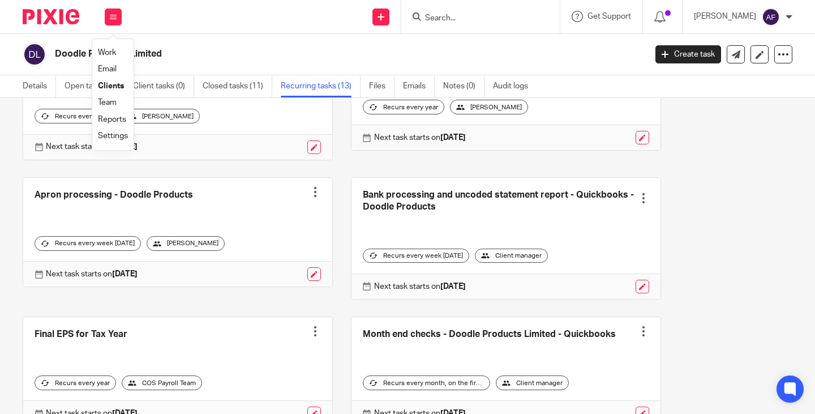  I want to click on a: Closed tasks (11), so click(237, 86).